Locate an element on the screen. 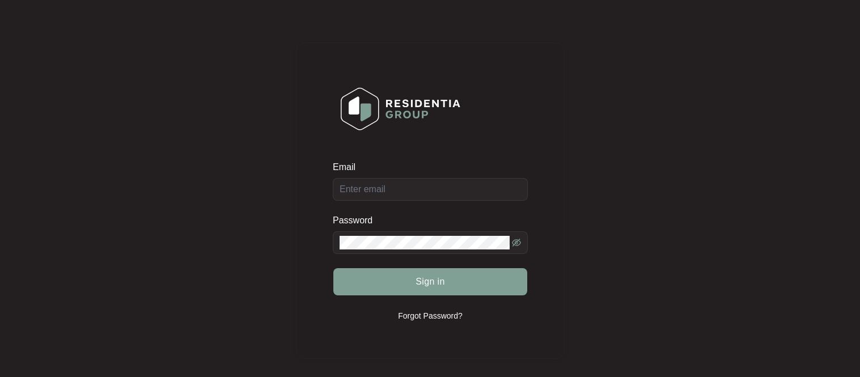 The height and width of the screenshot is (377, 860). button: Sign in is located at coordinates (430, 282).